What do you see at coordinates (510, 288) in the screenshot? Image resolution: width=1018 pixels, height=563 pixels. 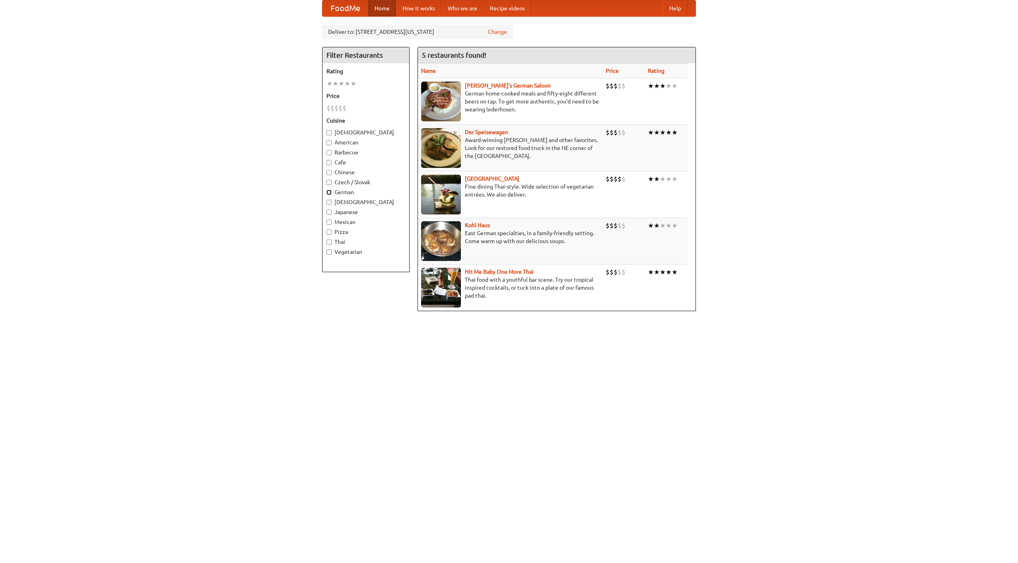 I see `p: Thai food with a youthful bar scene. Try our tropical inspired cocktails, or tuck into a plate of...` at bounding box center [510, 288].